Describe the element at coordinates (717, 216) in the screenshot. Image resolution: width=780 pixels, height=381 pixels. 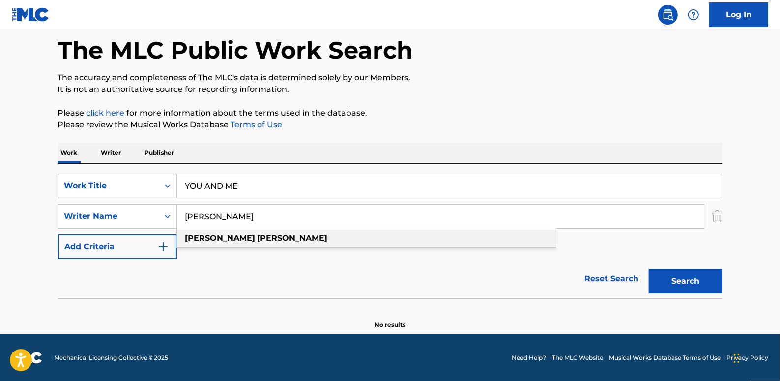
I see `img: Delete Criterion` at that location.